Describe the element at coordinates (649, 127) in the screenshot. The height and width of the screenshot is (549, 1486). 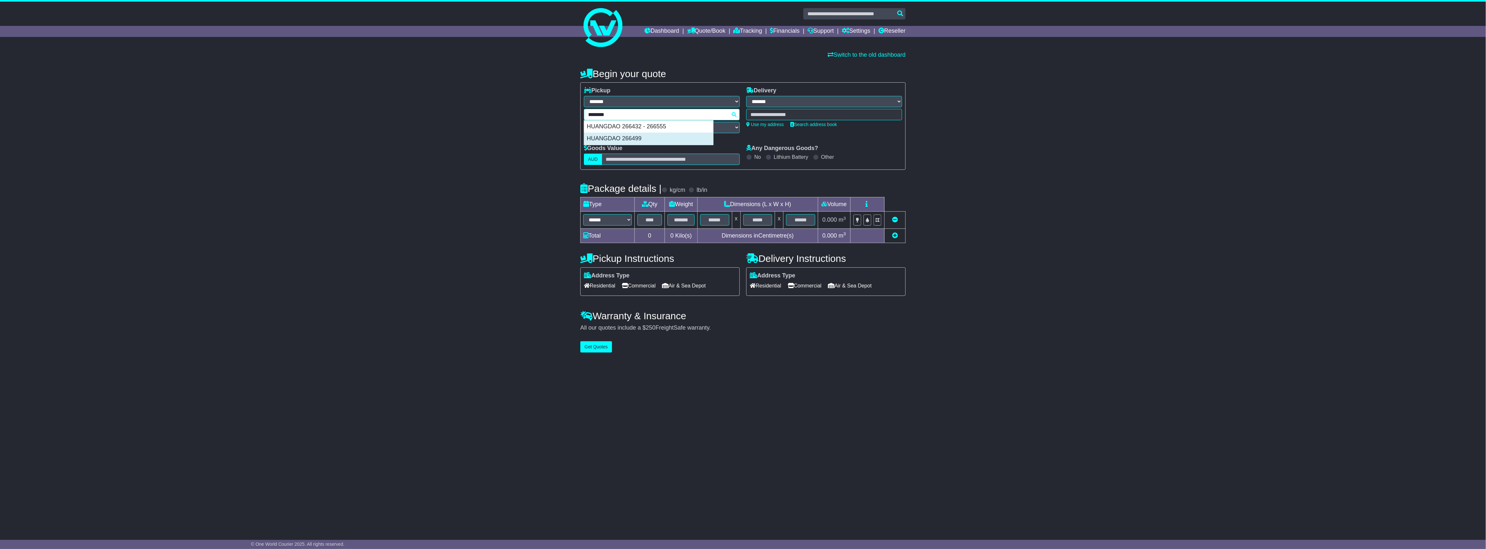
I see `div: HUANGDAO 266432 - 266555` at that location.